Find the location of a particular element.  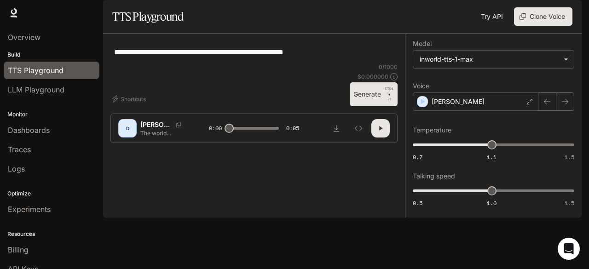

button: Shortcuts is located at coordinates (130, 99).